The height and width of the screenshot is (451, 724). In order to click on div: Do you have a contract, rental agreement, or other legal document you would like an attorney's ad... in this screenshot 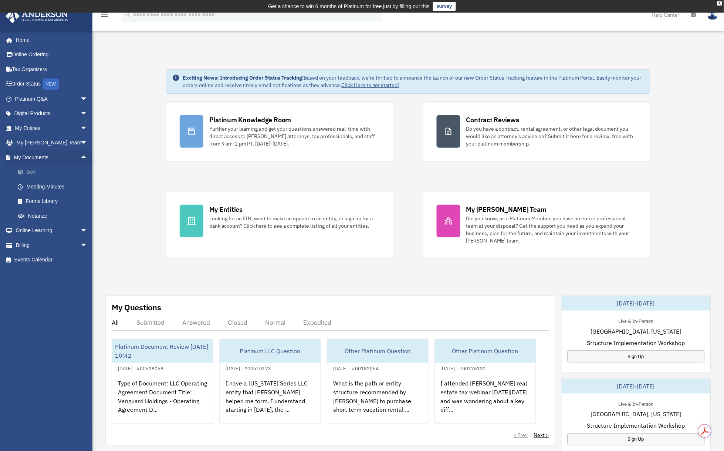, I will do `click(552, 136)`.